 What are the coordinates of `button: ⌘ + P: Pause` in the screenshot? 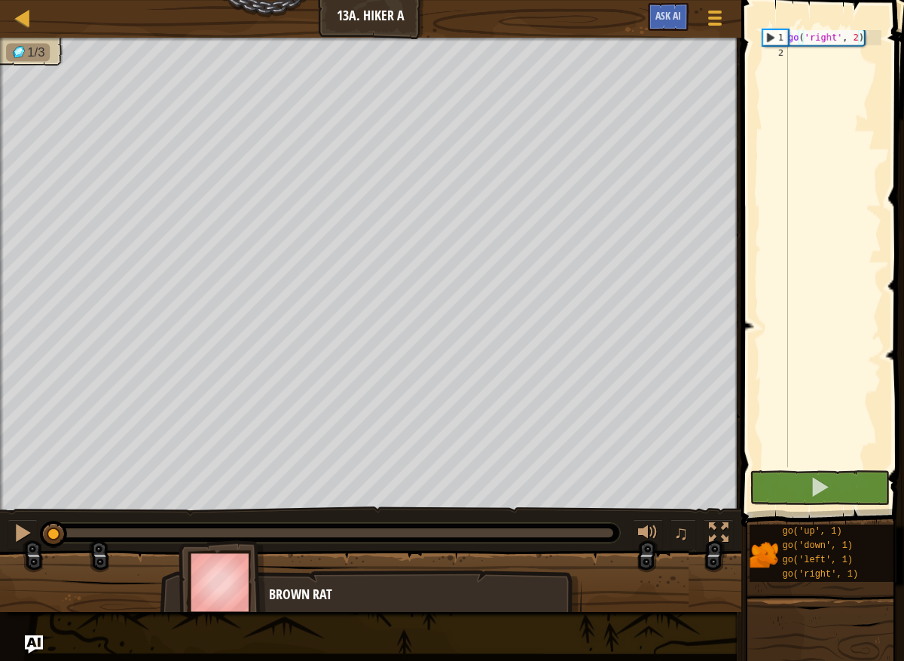 It's located at (23, 534).